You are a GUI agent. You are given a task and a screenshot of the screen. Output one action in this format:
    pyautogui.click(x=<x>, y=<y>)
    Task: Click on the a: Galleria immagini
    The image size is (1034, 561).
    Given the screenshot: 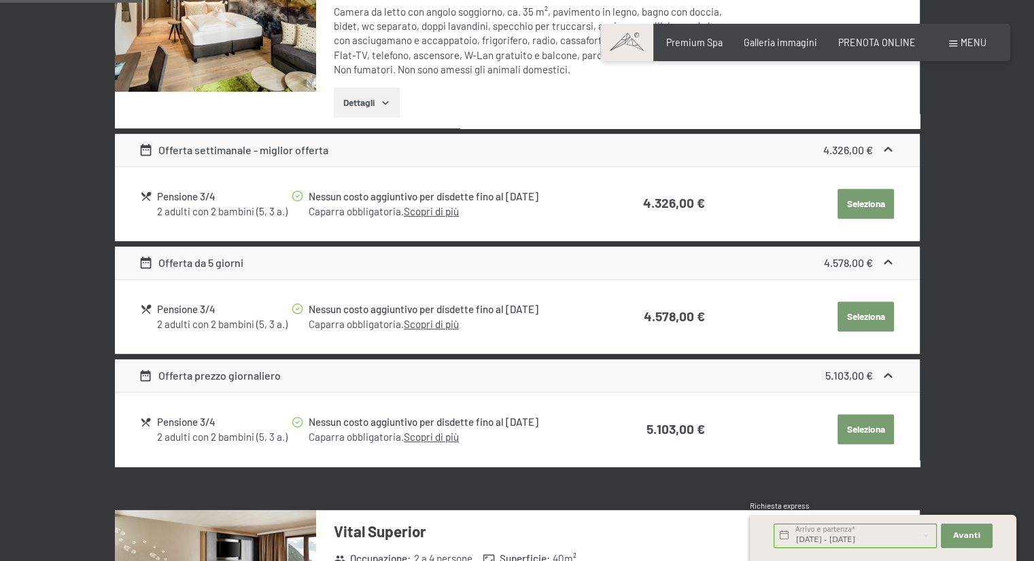 What is the action you would take?
    pyautogui.click(x=780, y=42)
    